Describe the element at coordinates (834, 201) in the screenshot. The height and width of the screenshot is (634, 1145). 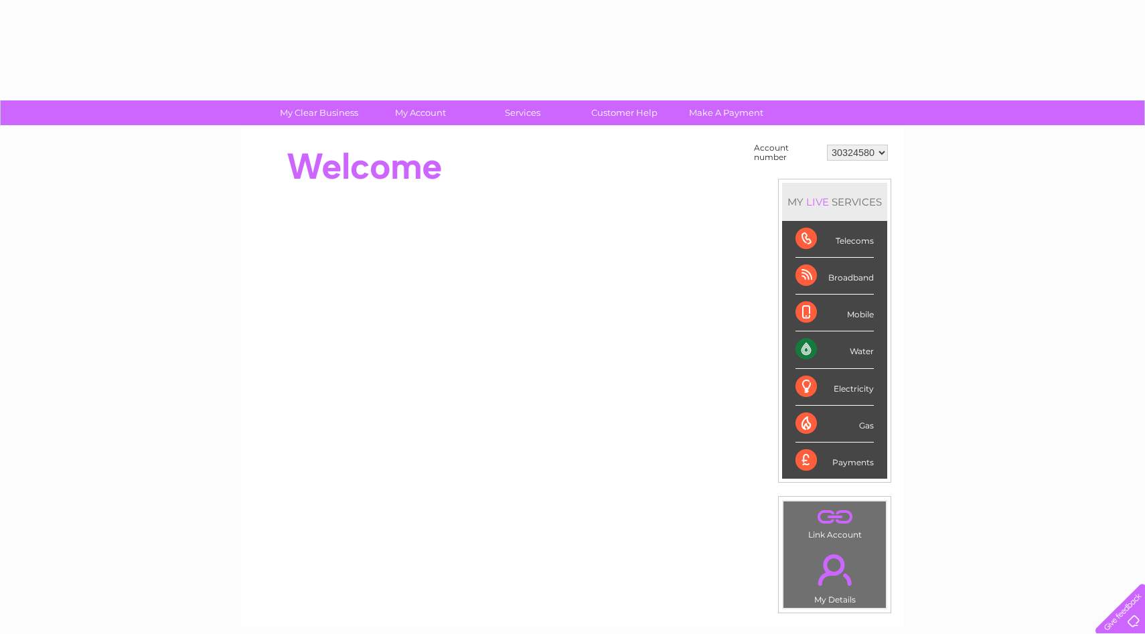
I see `div: MY SERVICES` at that location.